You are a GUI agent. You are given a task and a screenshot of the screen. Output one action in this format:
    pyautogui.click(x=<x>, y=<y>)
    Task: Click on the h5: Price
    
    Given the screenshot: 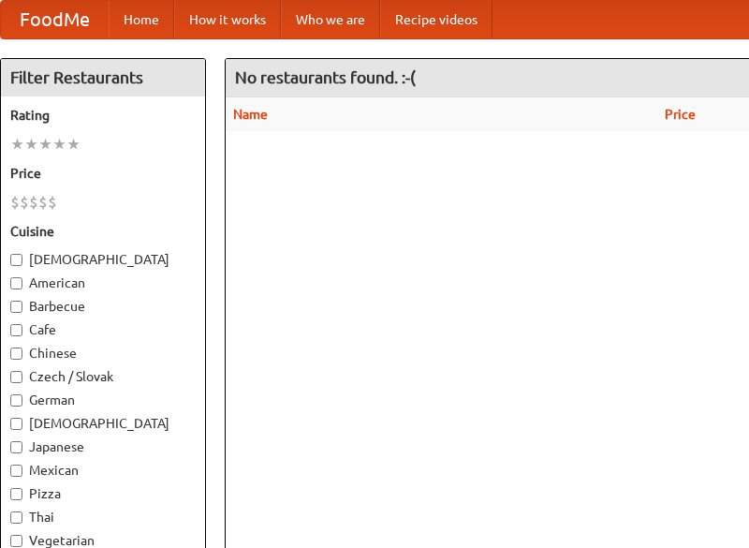 What is the action you would take?
    pyautogui.click(x=103, y=173)
    